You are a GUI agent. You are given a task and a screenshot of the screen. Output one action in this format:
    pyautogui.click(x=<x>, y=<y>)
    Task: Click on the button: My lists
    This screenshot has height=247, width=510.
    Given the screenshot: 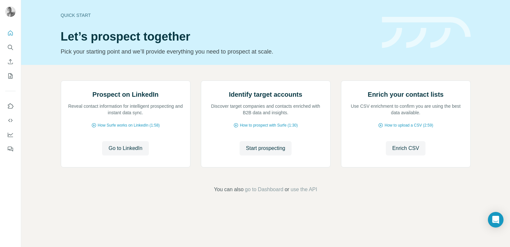 What is the action you would take?
    pyautogui.click(x=10, y=76)
    